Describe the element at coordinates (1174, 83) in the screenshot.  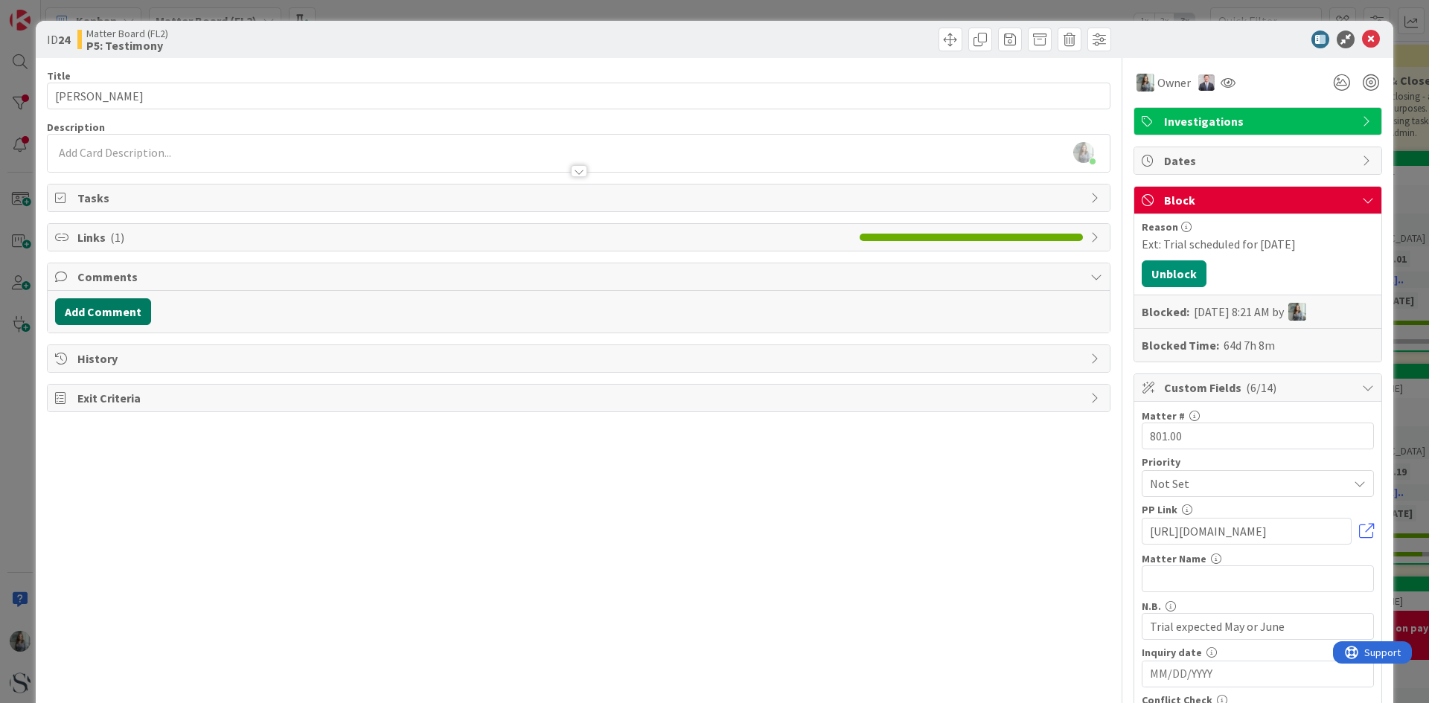
I see `span: Owner` at that location.